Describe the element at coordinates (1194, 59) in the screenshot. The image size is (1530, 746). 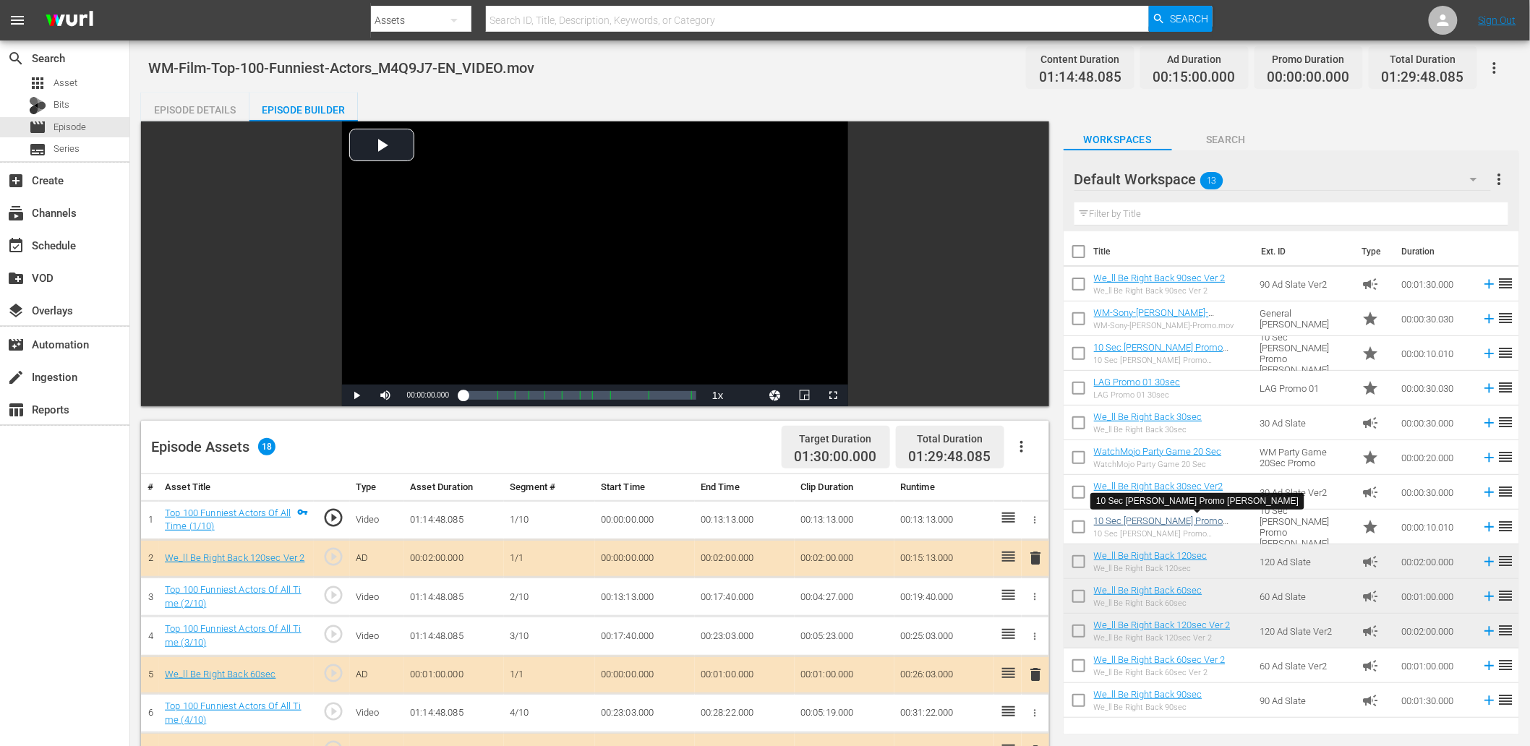
I see `div: Ad Duration` at that location.